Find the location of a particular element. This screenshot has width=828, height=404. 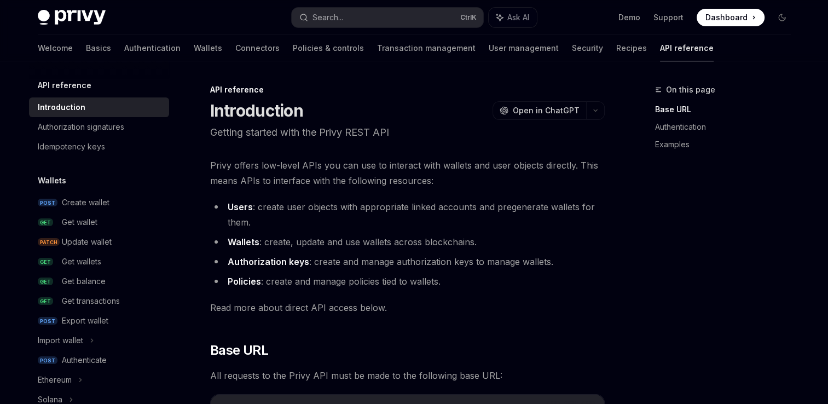

div: API reference is located at coordinates (407, 90).